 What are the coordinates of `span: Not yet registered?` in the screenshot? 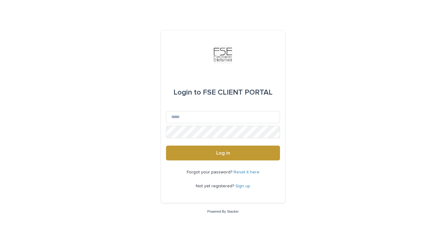 It's located at (215, 186).